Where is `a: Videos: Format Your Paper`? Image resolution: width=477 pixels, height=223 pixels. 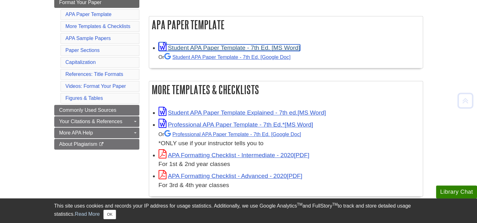
a: Videos: Format Your Paper is located at coordinates (96, 86).